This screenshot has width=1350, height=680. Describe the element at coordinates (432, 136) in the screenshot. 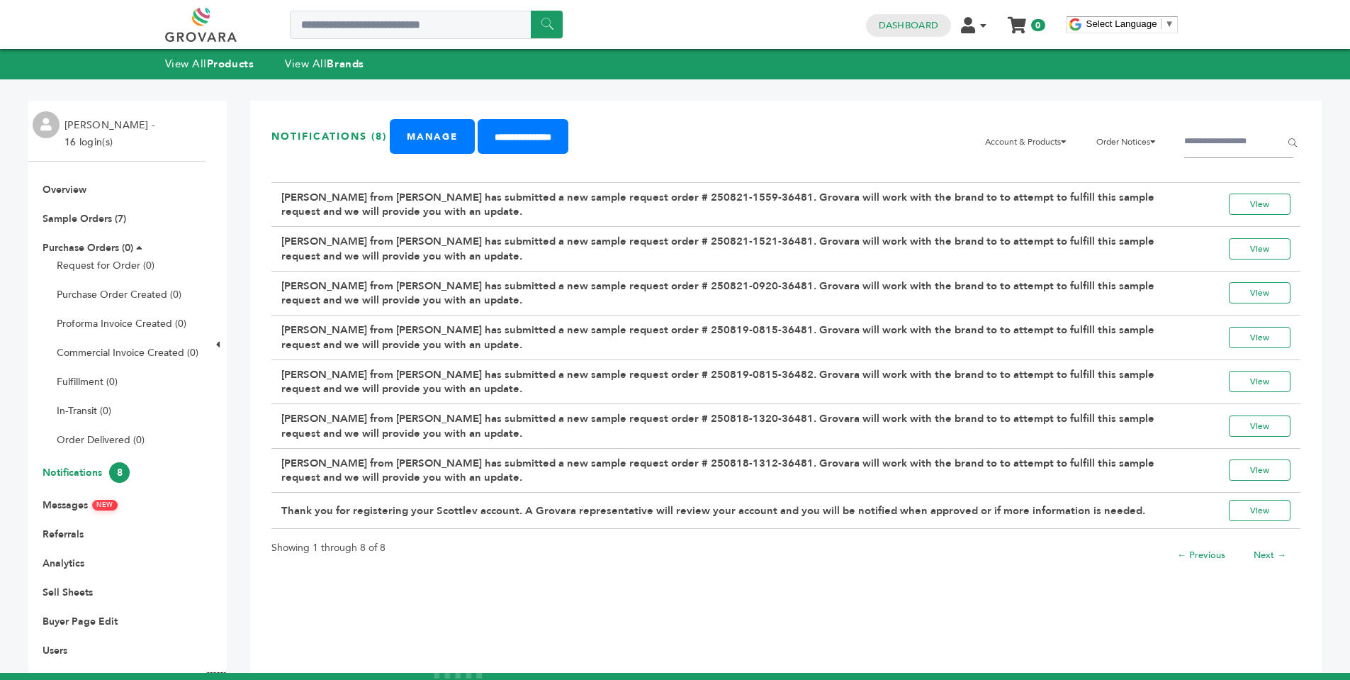

I see `a: Manage` at that location.